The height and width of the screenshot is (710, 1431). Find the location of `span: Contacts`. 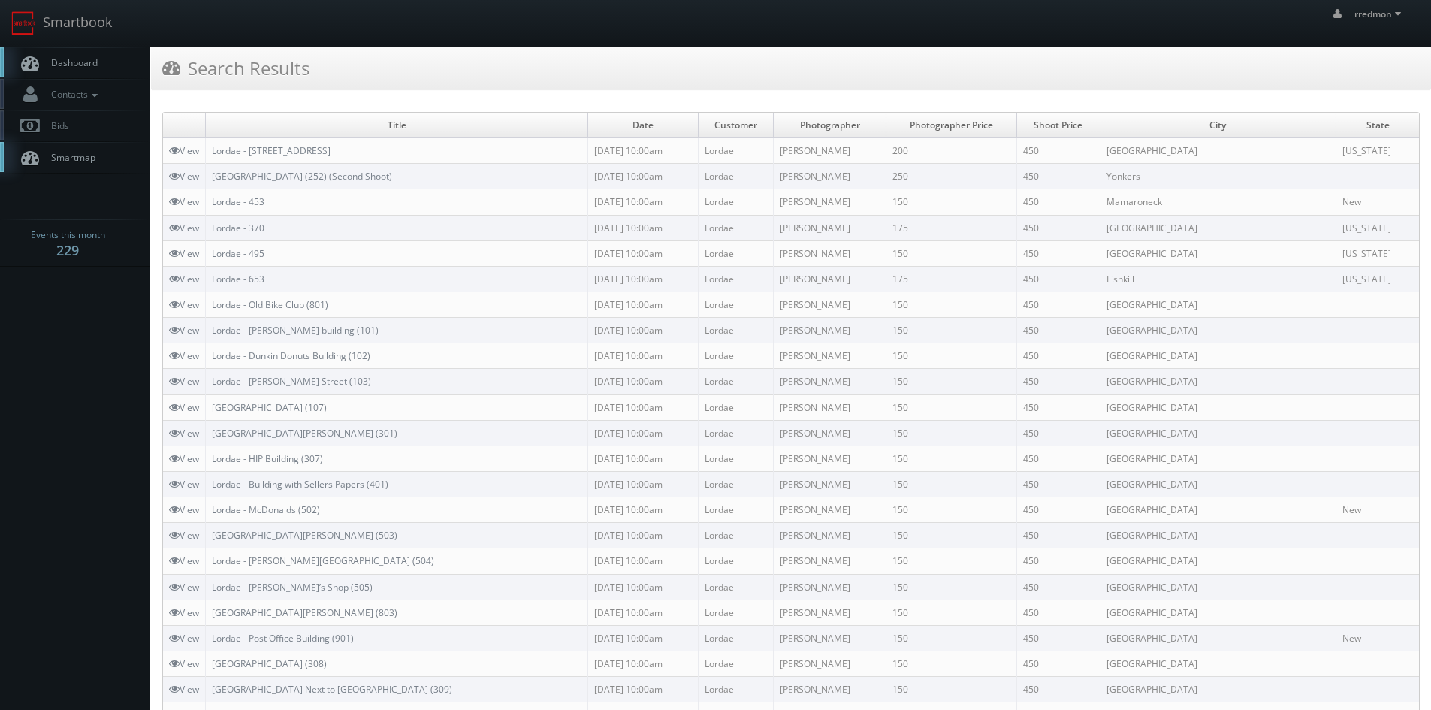

span: Contacts is located at coordinates (72, 94).